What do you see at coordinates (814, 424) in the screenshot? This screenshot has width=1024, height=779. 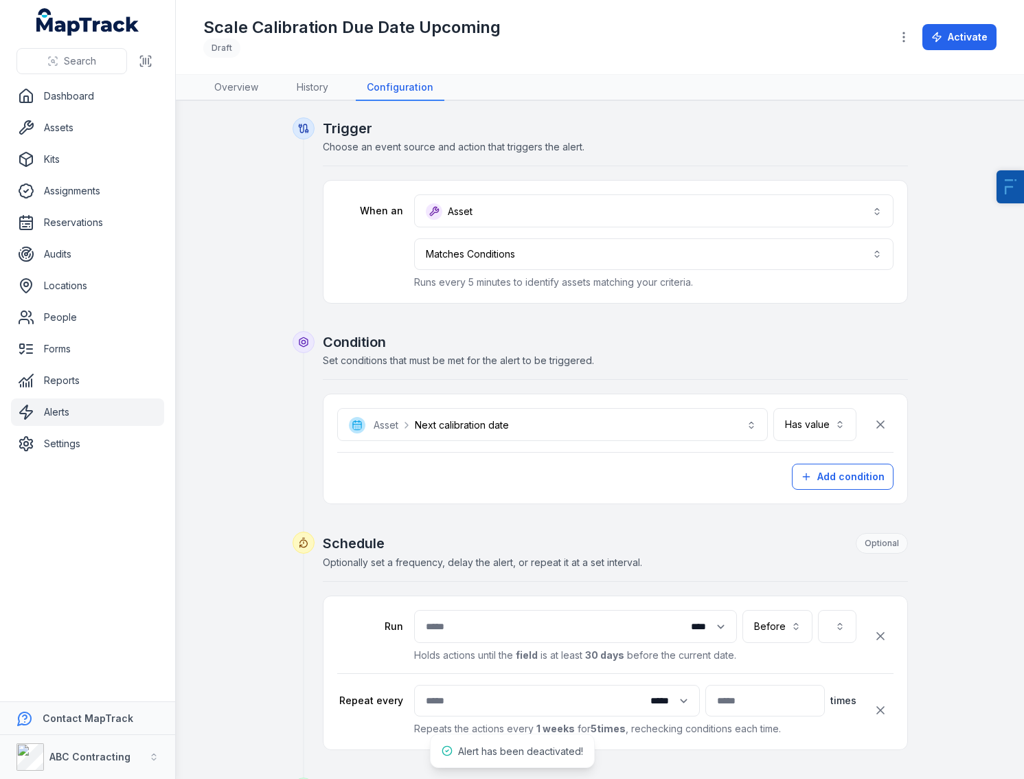 I see `button: Has value` at bounding box center [814, 424].